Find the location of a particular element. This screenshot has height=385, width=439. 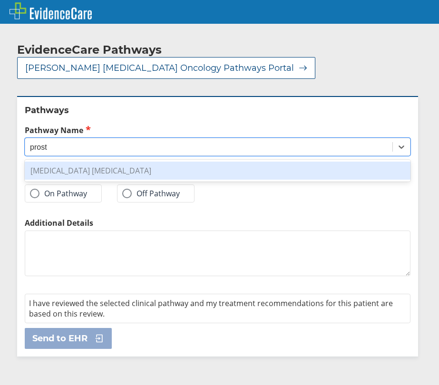

button: Send to EHR is located at coordinates (68, 339).